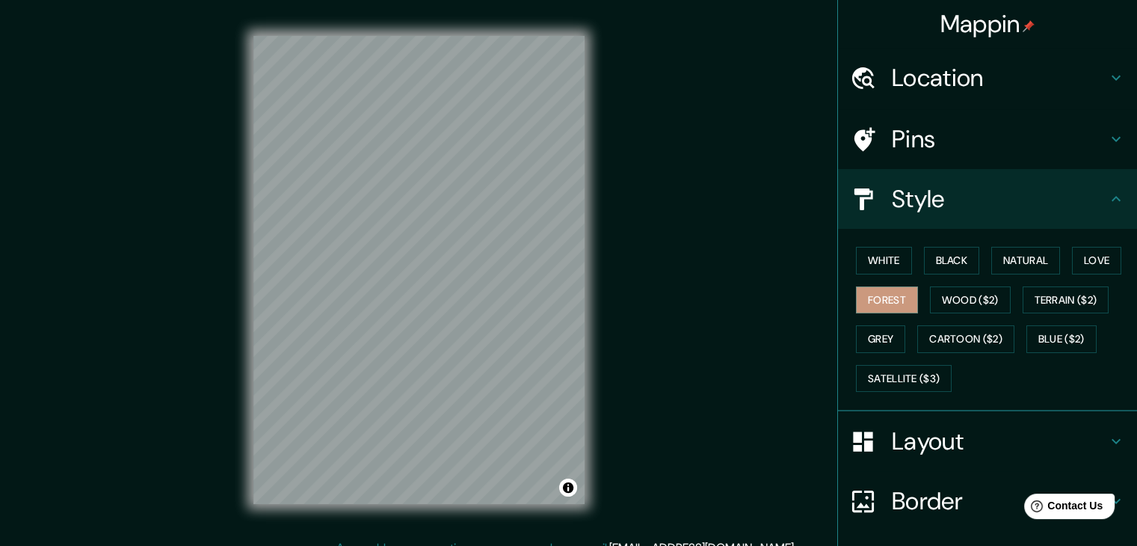 Image resolution: width=1137 pixels, height=546 pixels. Describe the element at coordinates (71, 18) in the screenshot. I see `span: Contact Us` at that location.